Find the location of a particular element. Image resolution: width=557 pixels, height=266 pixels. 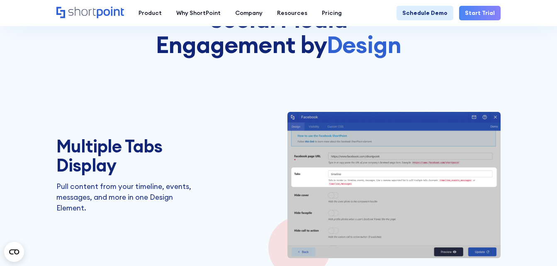

a: Home is located at coordinates (90, 13).